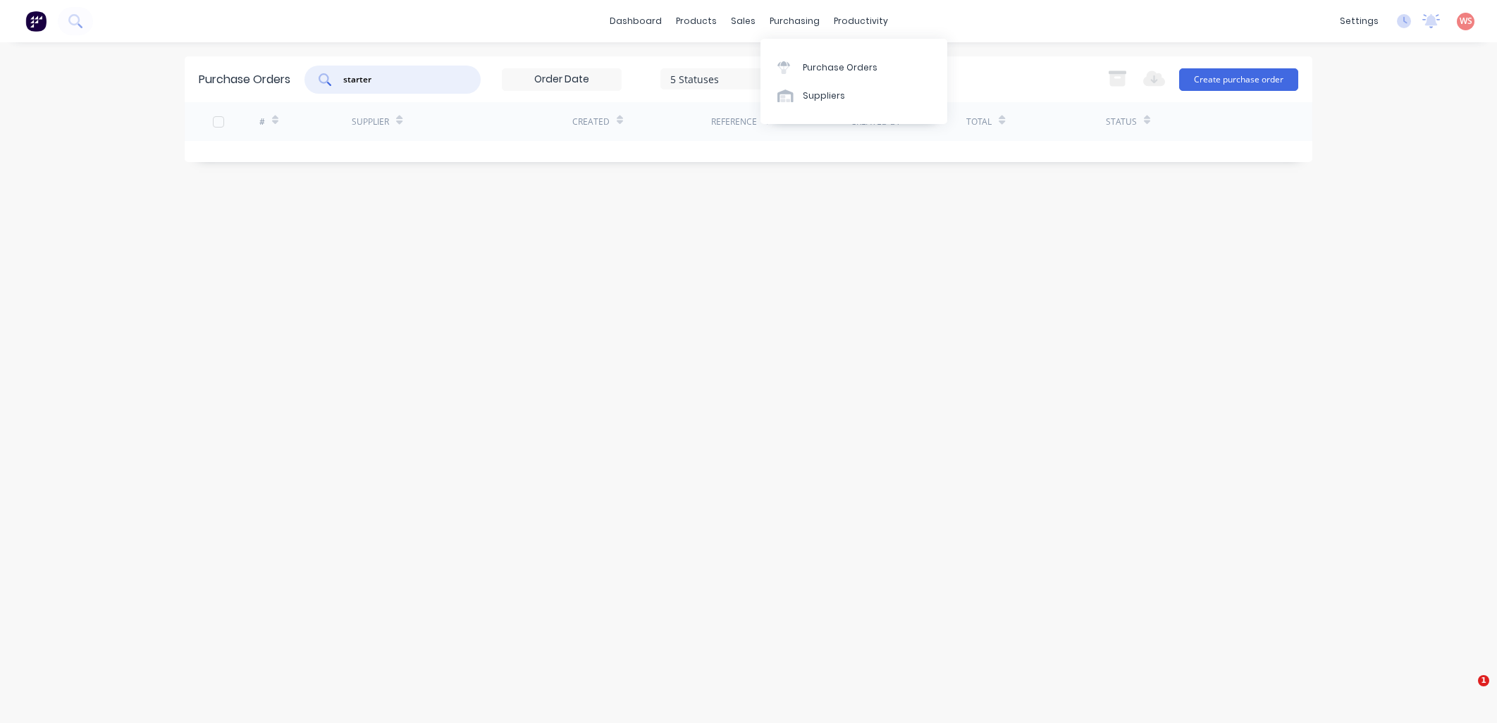 This screenshot has width=1497, height=723. Describe the element at coordinates (36, 21) in the screenshot. I see `img: Factory` at that location.